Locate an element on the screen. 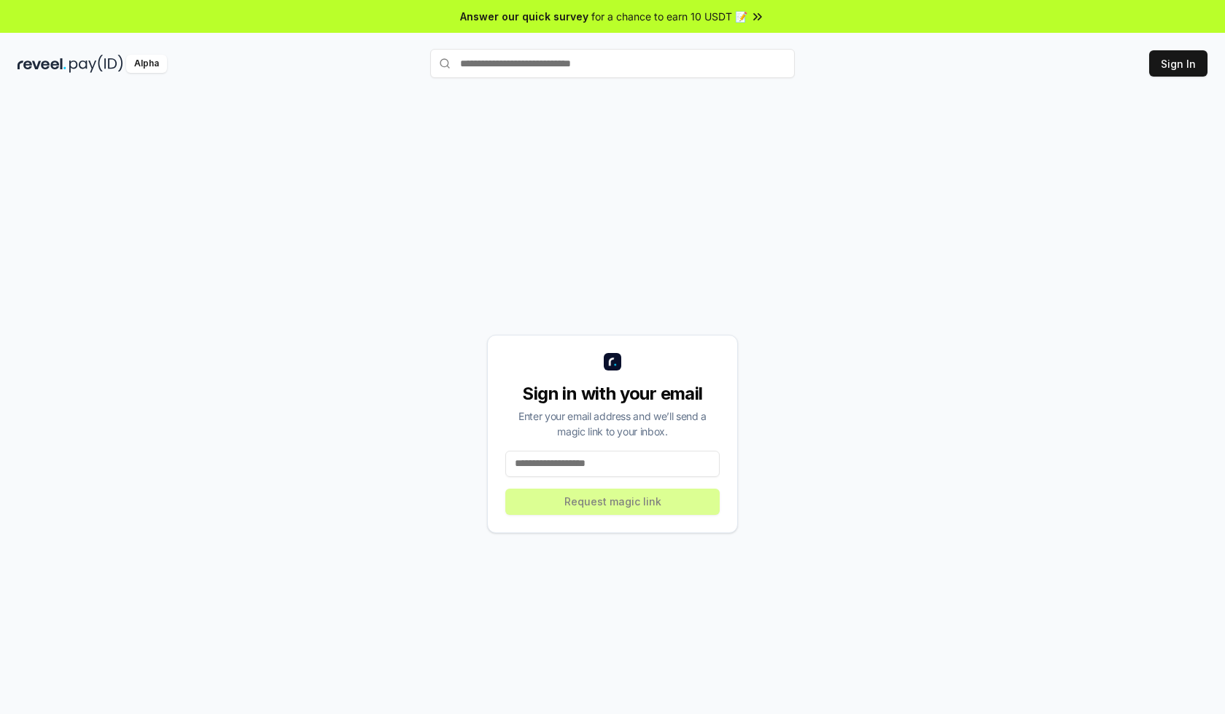 The height and width of the screenshot is (714, 1225). div: Sign in with your email is located at coordinates (613, 394).